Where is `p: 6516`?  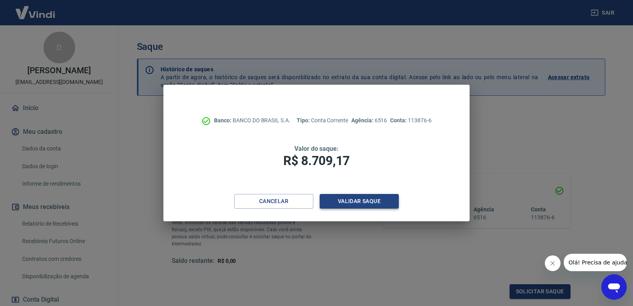
p: 6516 is located at coordinates (369, 120).